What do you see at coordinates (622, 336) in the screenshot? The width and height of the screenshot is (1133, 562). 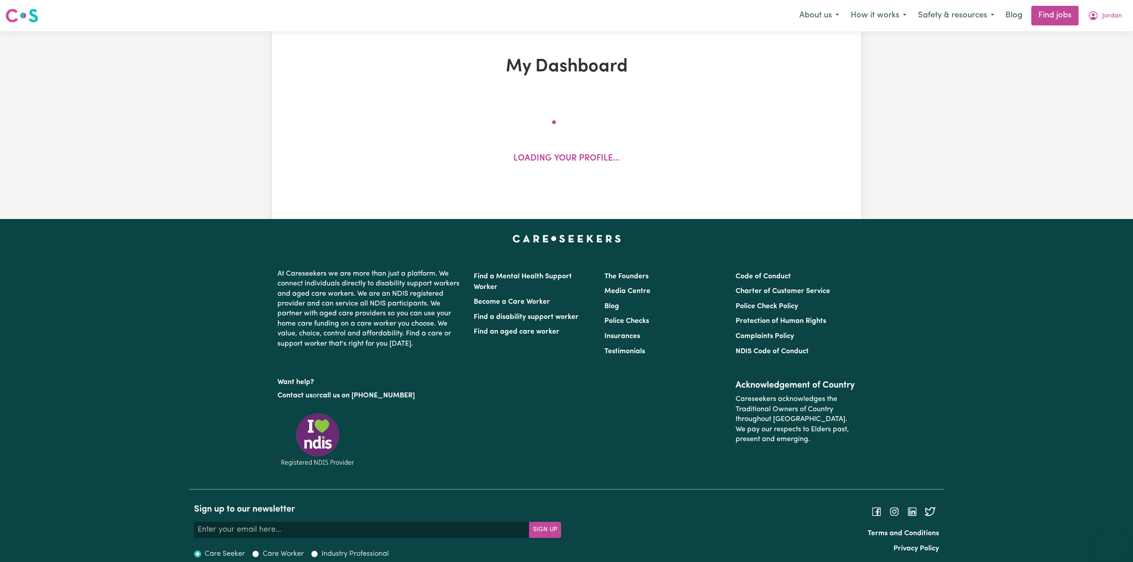 I see `a: Insurances` at bounding box center [622, 336].